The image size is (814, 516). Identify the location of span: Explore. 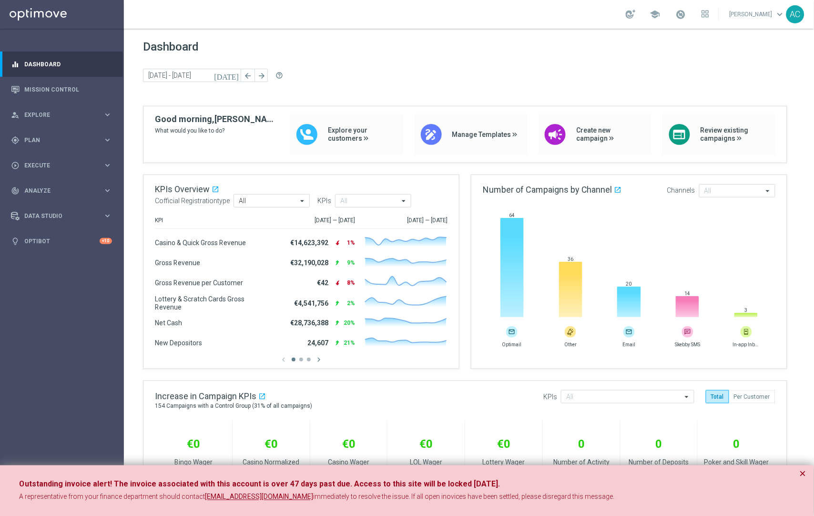
(63, 115).